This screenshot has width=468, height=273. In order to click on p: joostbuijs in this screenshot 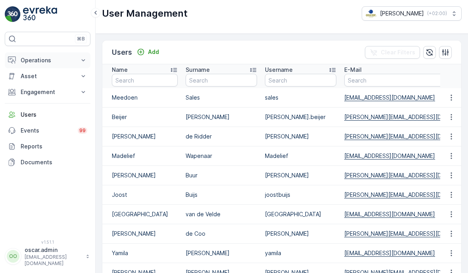, I will do `click(300, 195)`.